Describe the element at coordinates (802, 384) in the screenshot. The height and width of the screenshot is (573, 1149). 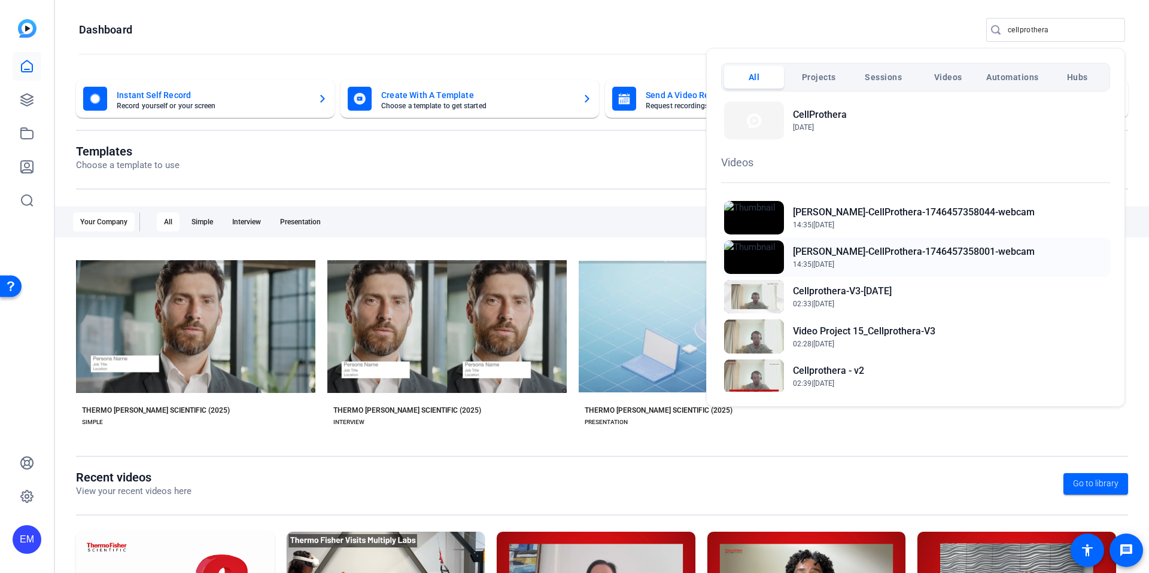
I see `span: 02:39` at that location.